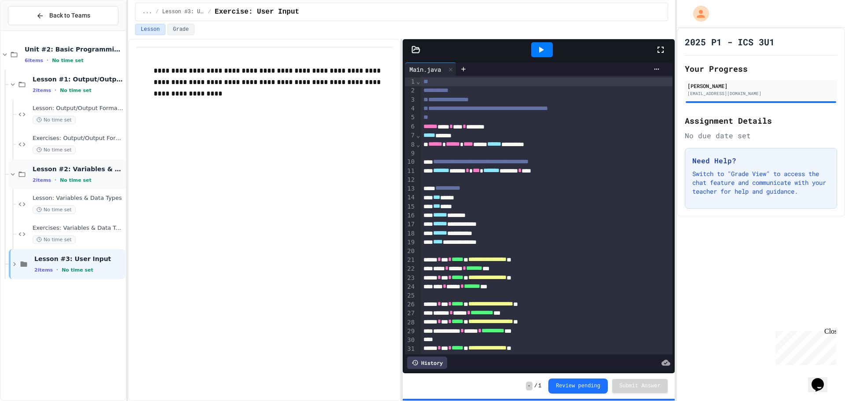 The image size is (845, 401). What do you see at coordinates (410, 251) in the screenshot?
I see `div: 20` at bounding box center [410, 251].